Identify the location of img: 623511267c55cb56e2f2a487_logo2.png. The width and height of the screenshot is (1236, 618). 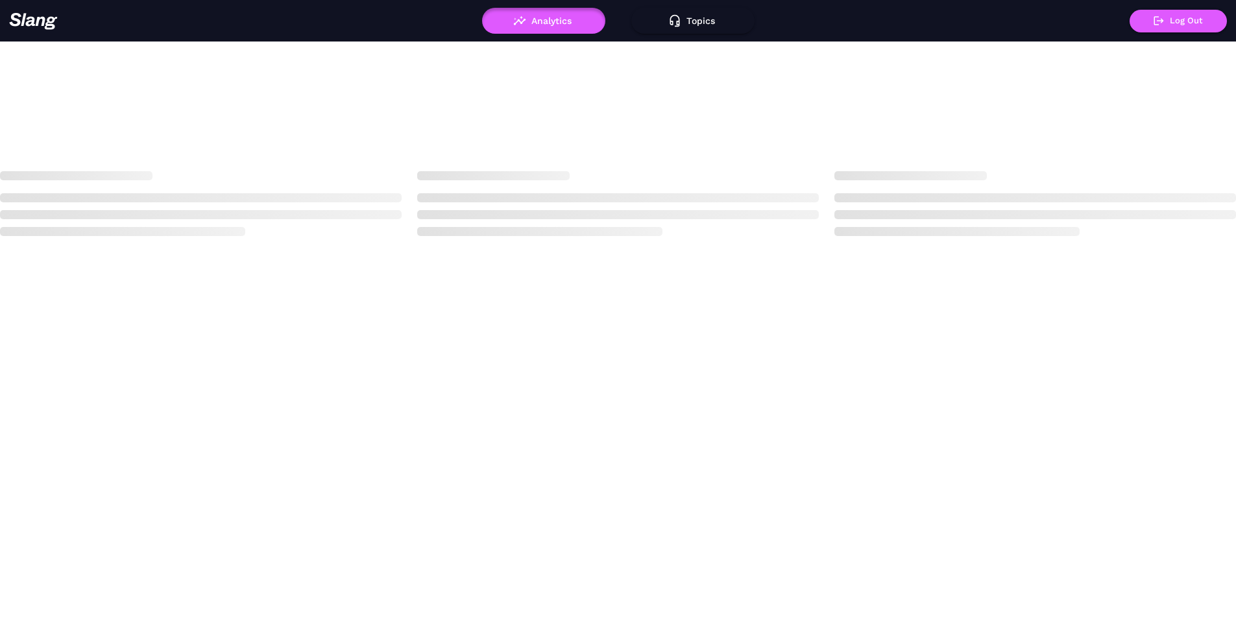
(33, 21).